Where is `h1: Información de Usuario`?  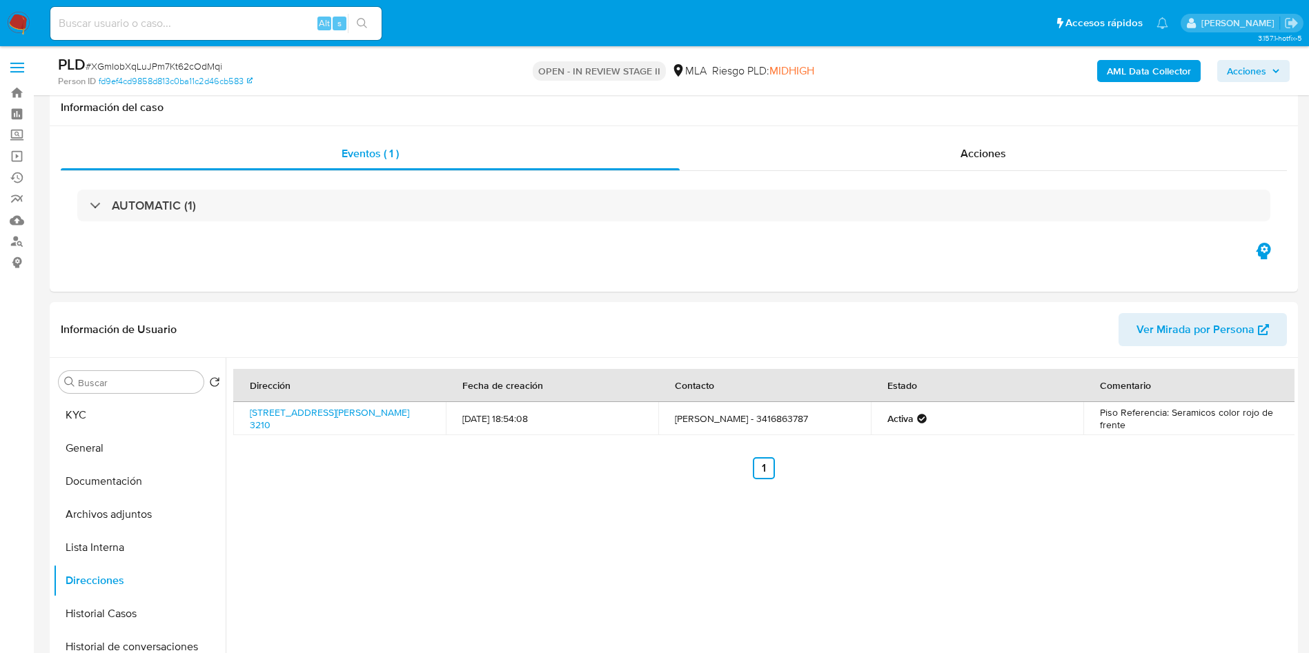 h1: Información de Usuario is located at coordinates (119, 330).